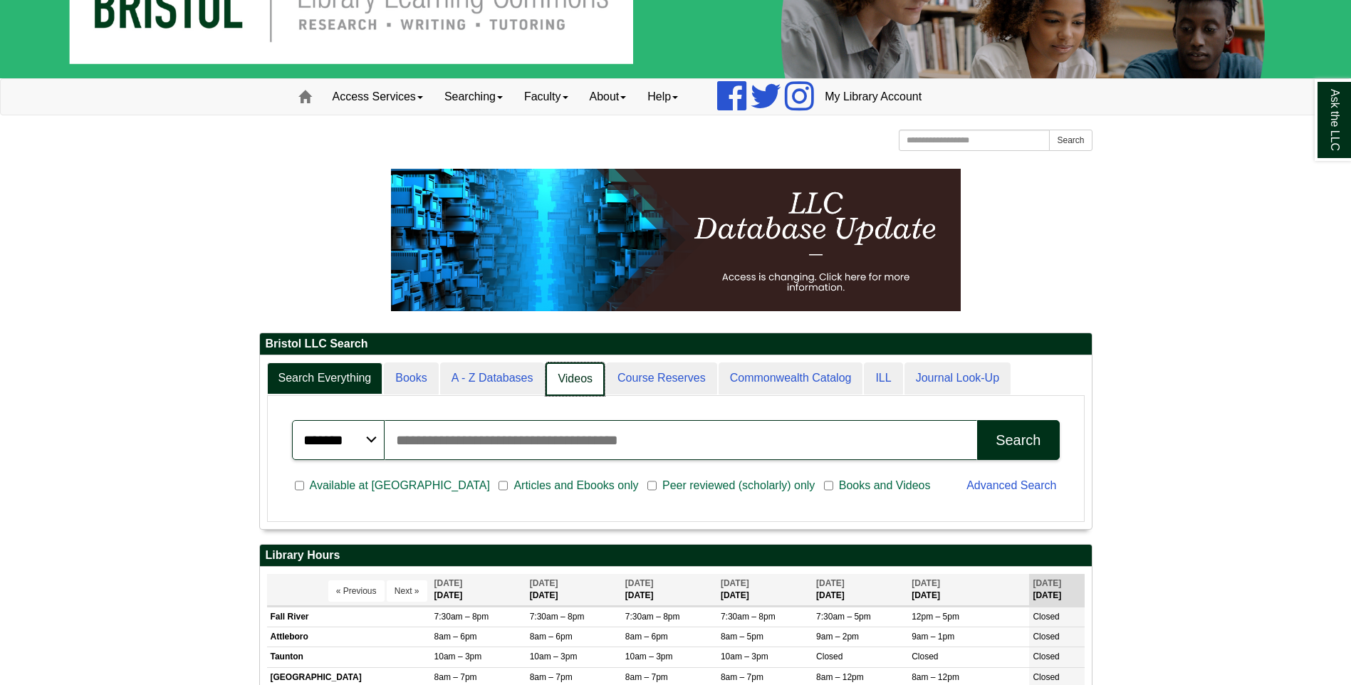  I want to click on a: Videos, so click(575, 379).